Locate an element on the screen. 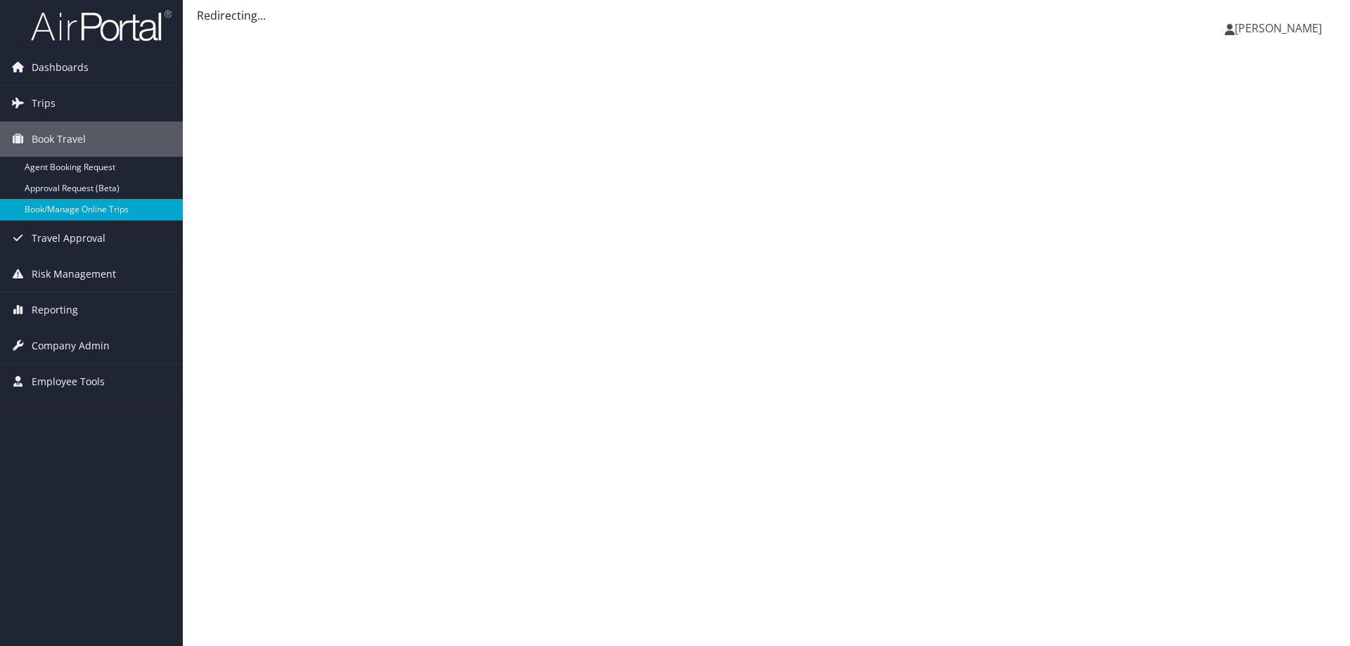 The image size is (1350, 646). span: Employee Tools is located at coordinates (68, 382).